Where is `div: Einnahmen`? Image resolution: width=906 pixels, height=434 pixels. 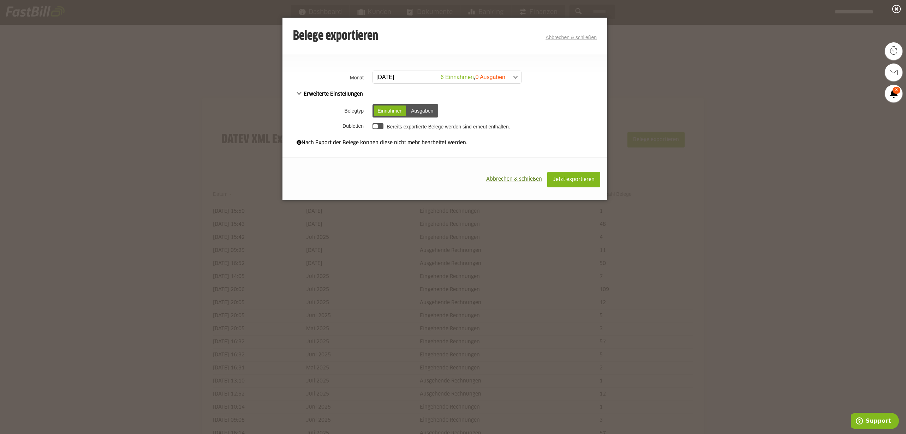 div: Einnahmen is located at coordinates (390, 111).